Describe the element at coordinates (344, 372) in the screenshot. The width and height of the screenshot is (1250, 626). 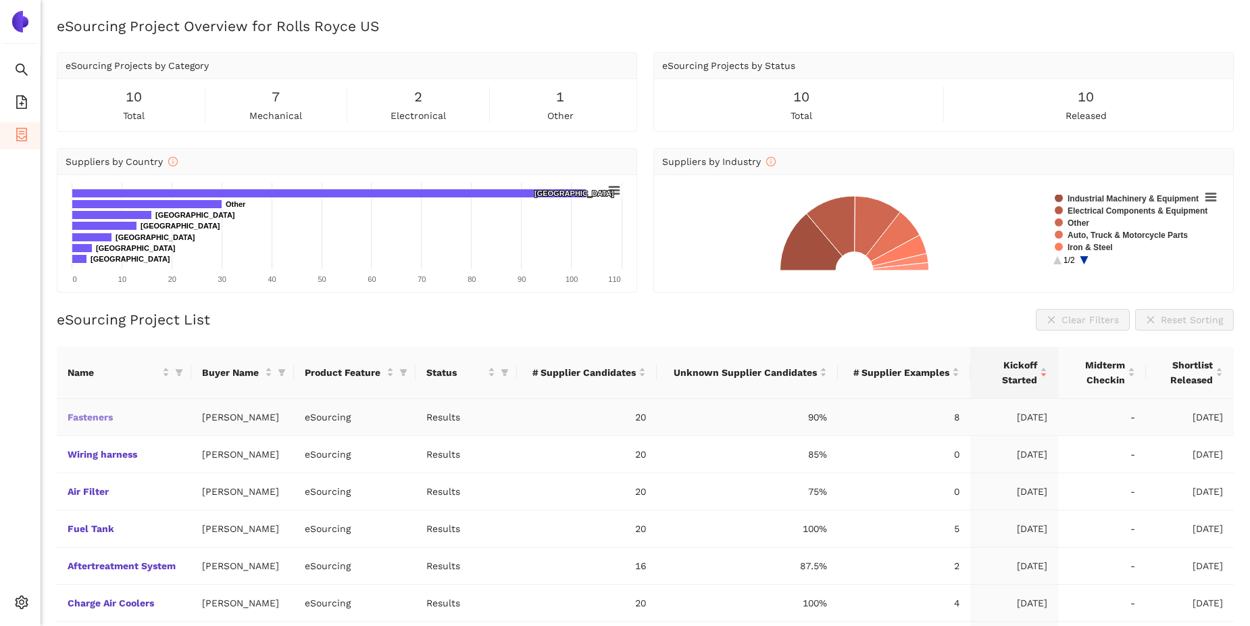
I see `span: Product Feature` at that location.